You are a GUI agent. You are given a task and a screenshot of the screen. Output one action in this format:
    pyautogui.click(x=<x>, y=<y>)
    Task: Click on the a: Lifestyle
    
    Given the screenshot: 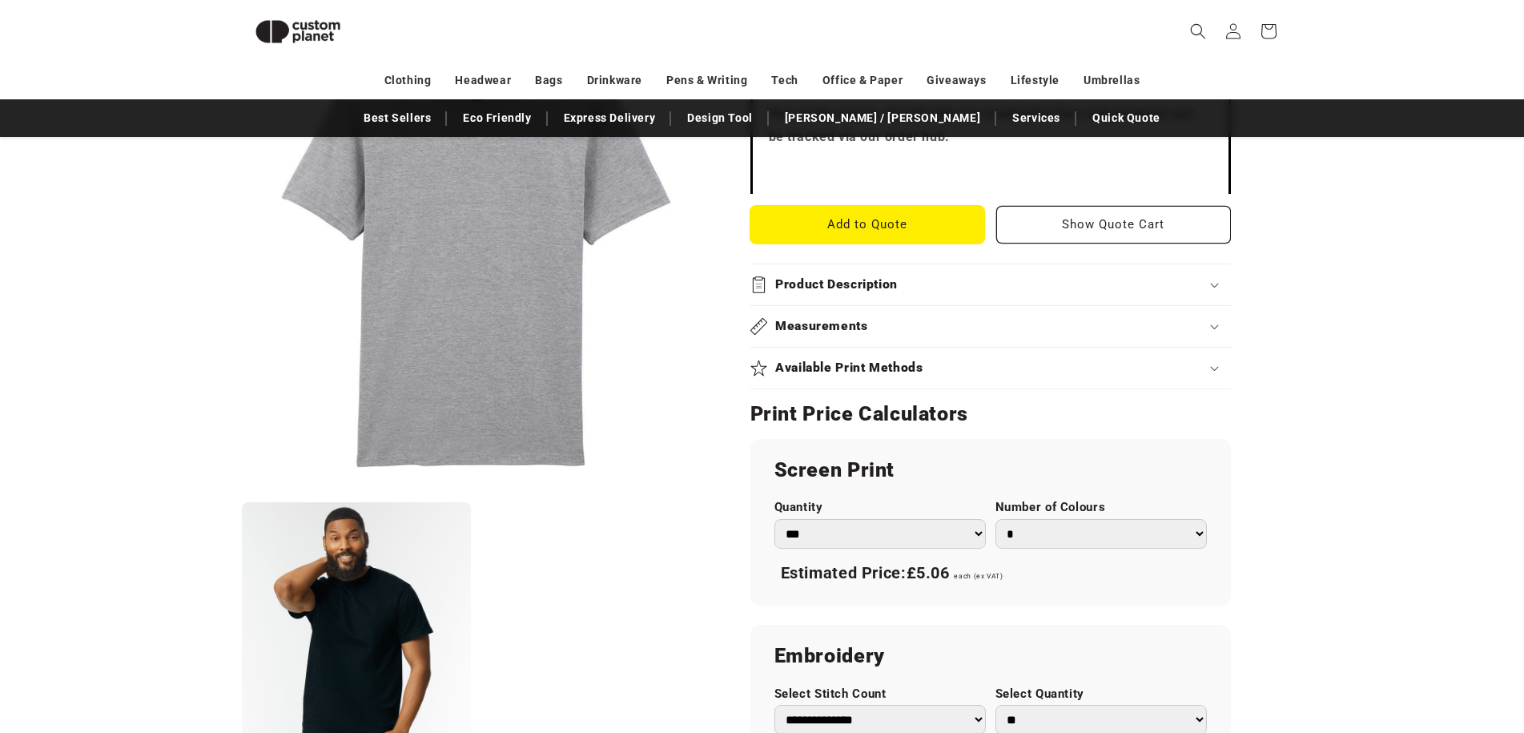 What is the action you would take?
    pyautogui.click(x=1035, y=80)
    